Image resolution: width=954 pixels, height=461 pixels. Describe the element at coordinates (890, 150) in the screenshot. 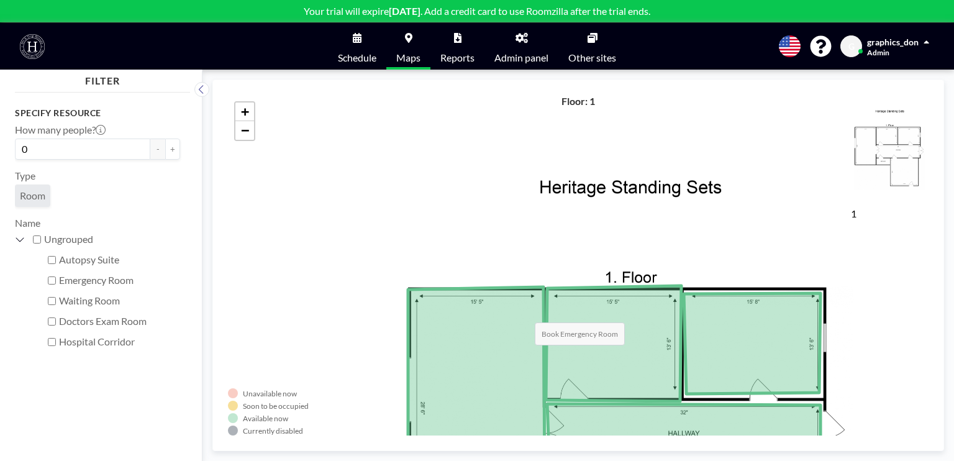

I see `img: 45ddb18dc86e3bd8fa8aba1369c26988.png` at that location.